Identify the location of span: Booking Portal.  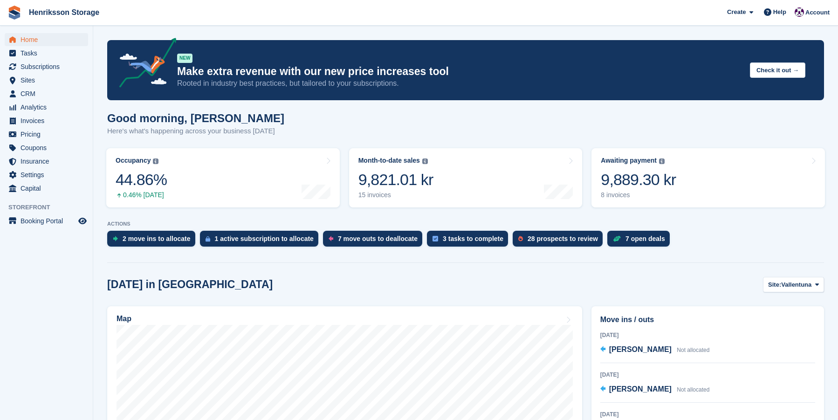
(48, 221).